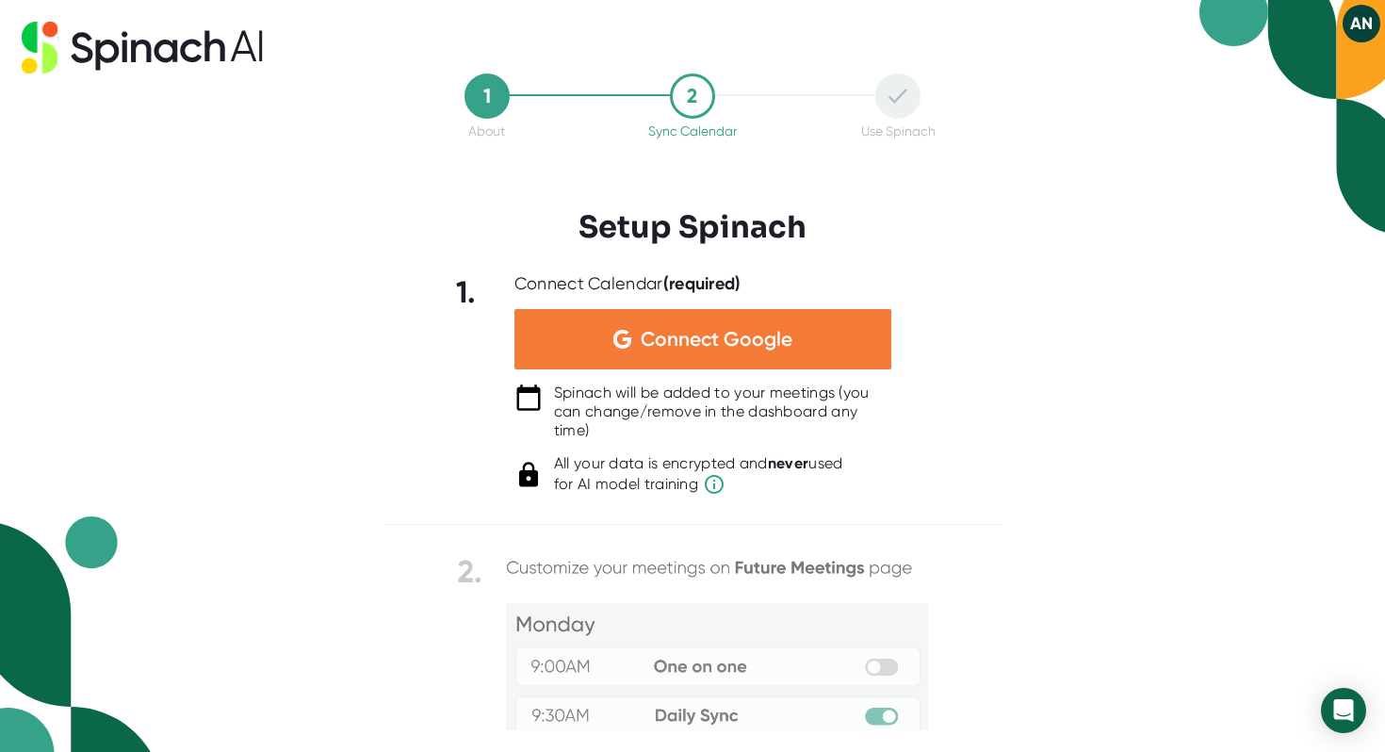 The height and width of the screenshot is (752, 1385). Describe the element at coordinates (788, 462) in the screenshot. I see `b: never` at that location.